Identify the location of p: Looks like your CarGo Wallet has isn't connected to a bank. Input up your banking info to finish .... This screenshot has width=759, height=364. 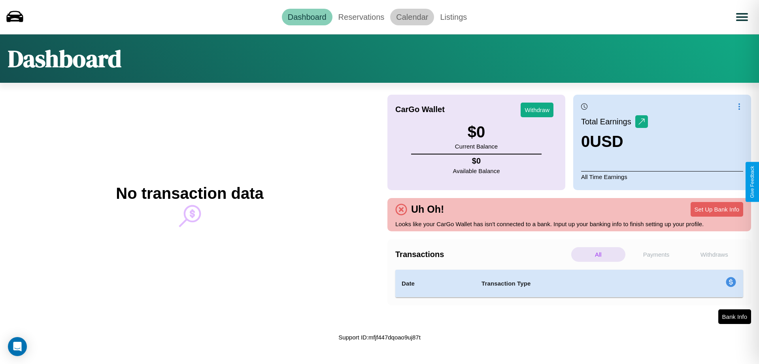
(570, 223).